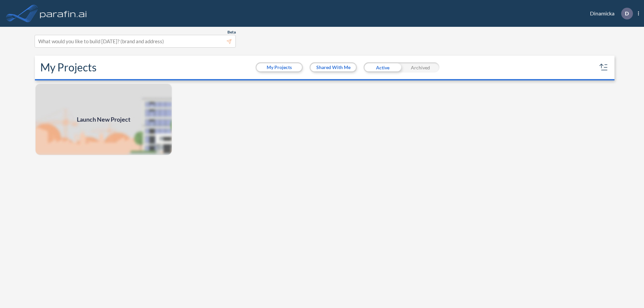  Describe the element at coordinates (104, 119) in the screenshot. I see `img: add` at that location.